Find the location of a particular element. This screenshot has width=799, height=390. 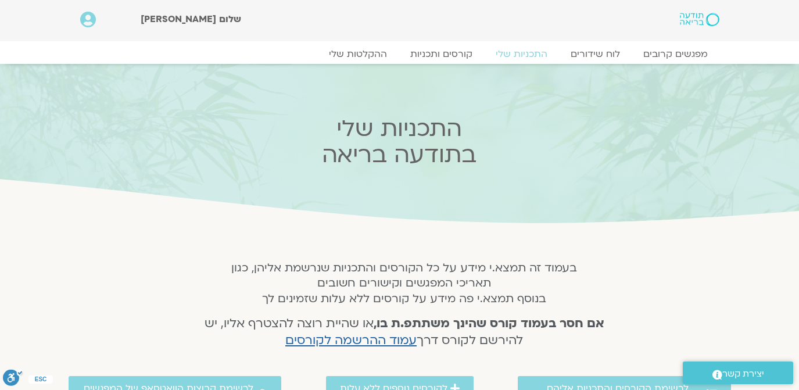

span: עמוד ההרשמה לקורסים is located at coordinates (351, 340).